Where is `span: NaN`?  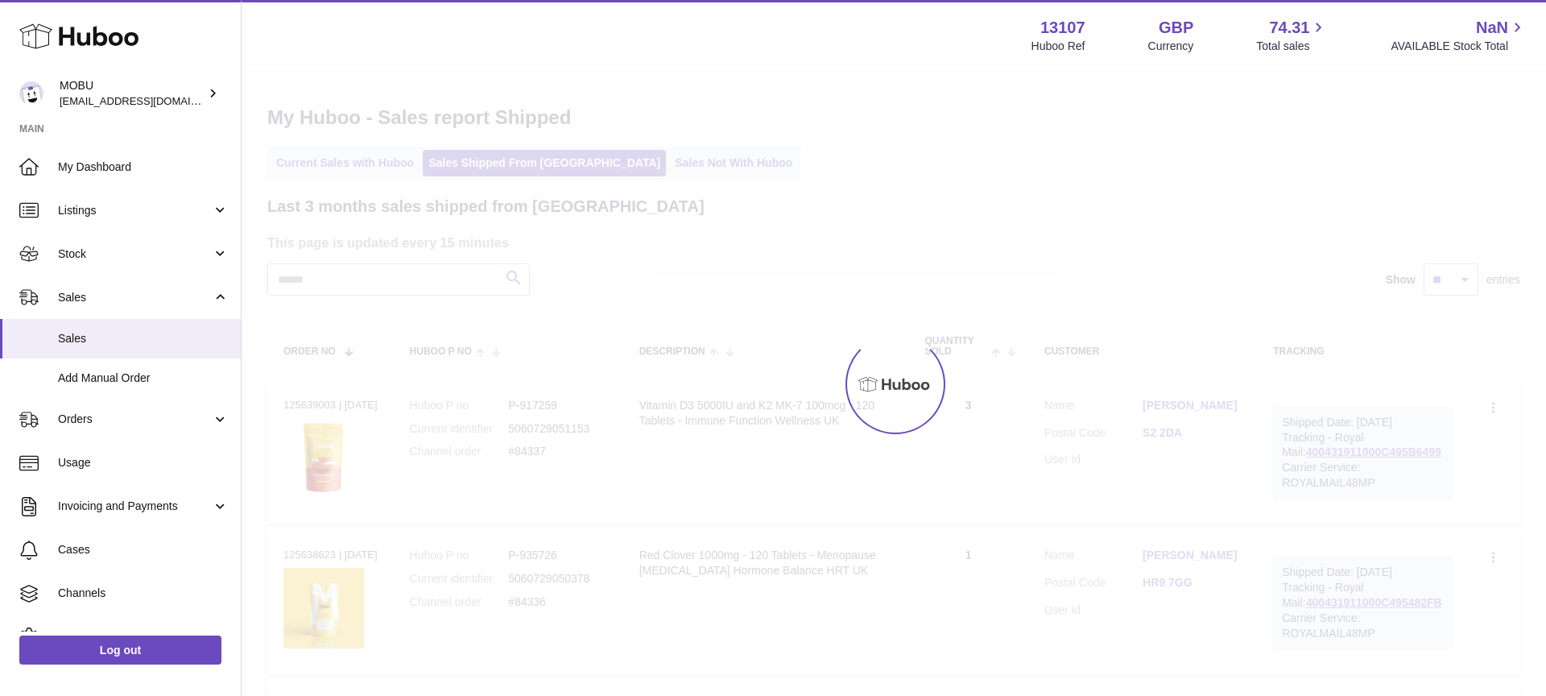 span: NaN is located at coordinates (1492, 27).